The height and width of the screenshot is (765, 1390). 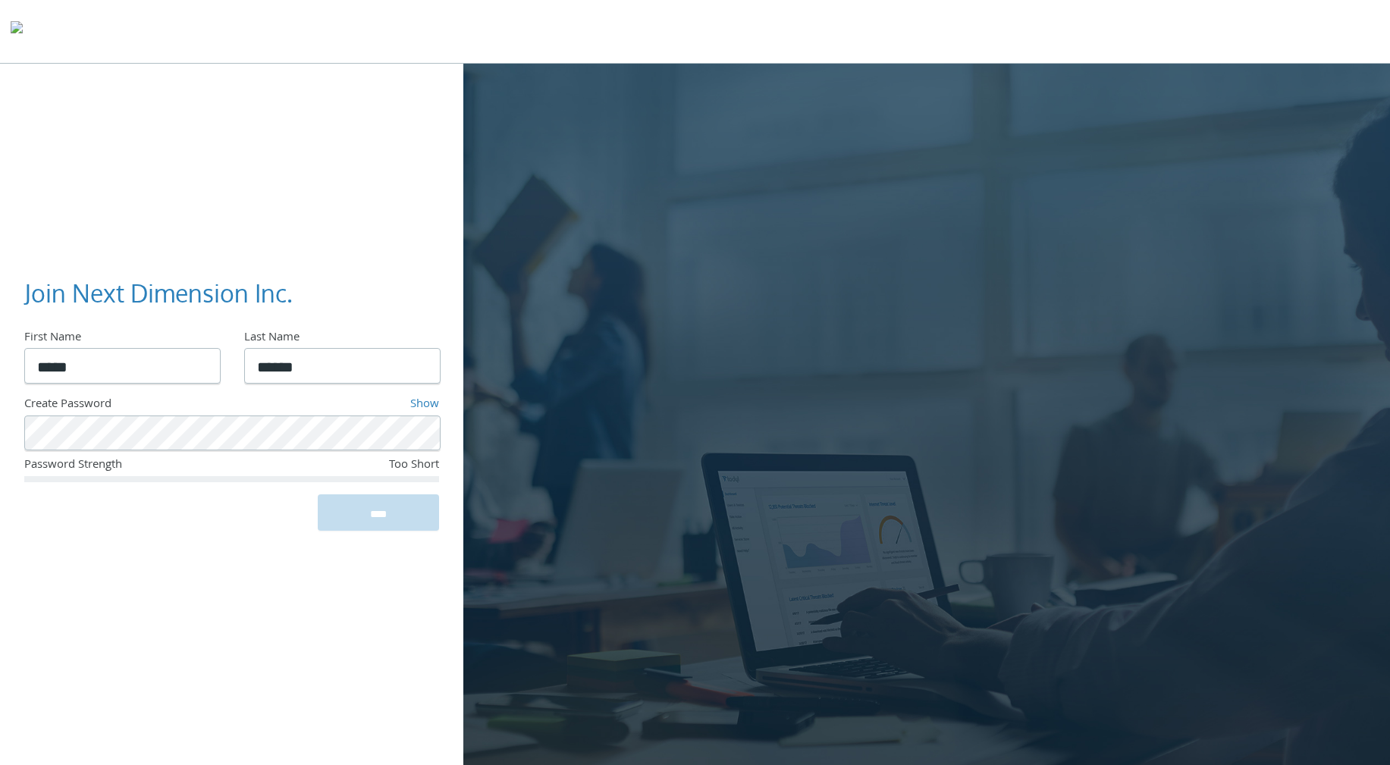 I want to click on div: Too Short, so click(x=370, y=466).